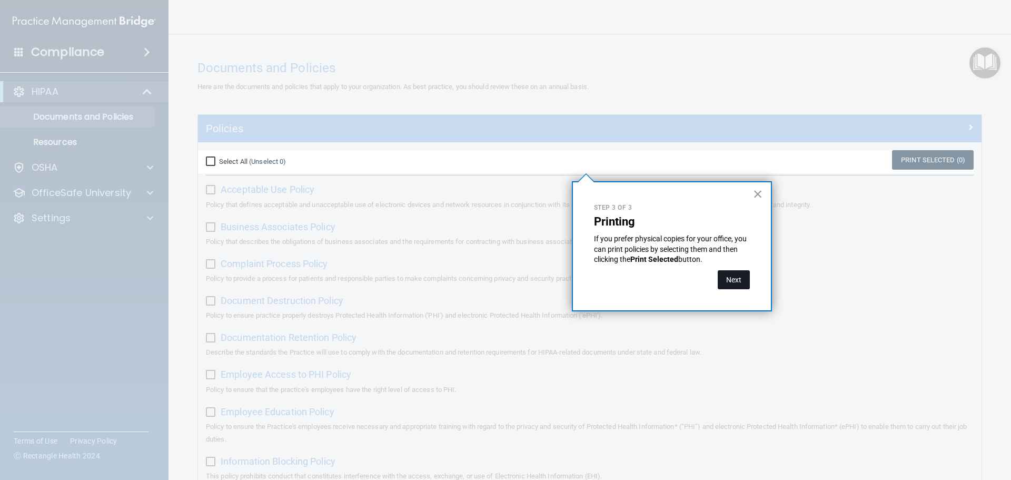 Image resolution: width=1011 pixels, height=480 pixels. What do you see at coordinates (690, 259) in the screenshot?
I see `span: button.` at bounding box center [690, 259].